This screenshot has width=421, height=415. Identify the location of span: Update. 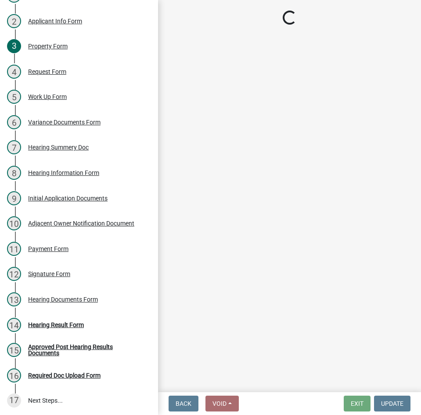
(392, 403).